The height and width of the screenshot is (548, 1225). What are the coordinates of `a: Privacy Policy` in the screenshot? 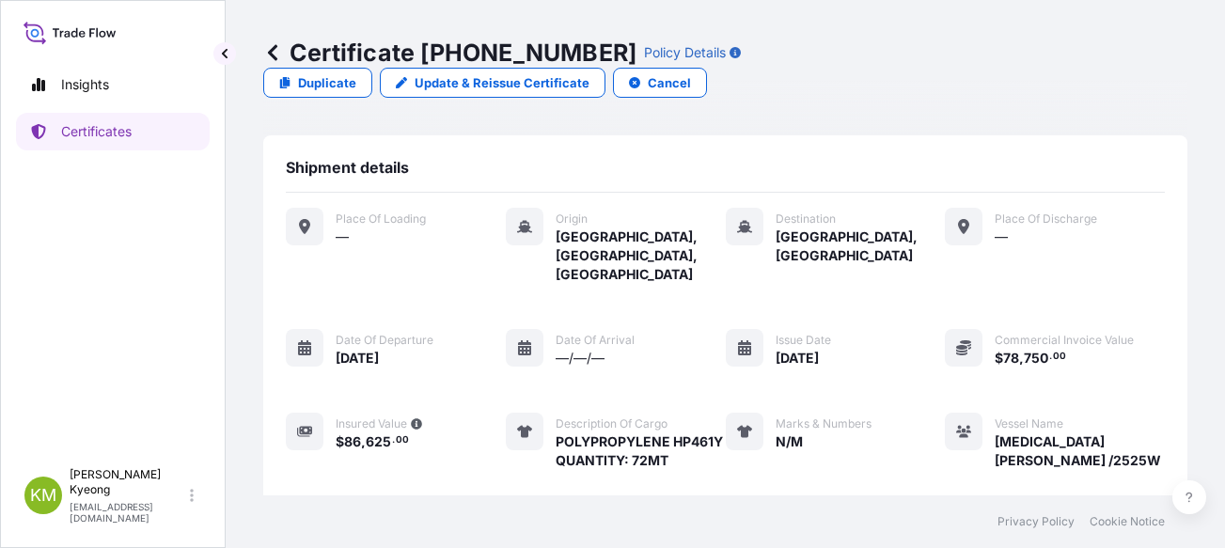 It's located at (1036, 522).